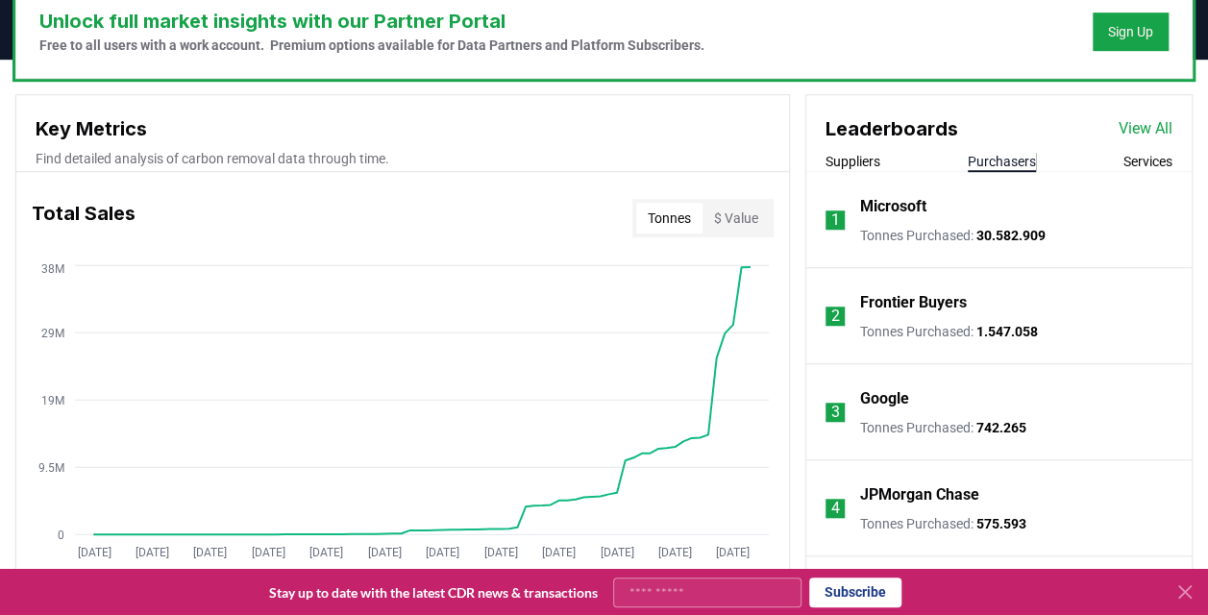 The width and height of the screenshot is (1208, 615). I want to click on a: Frontier Buyers, so click(913, 303).